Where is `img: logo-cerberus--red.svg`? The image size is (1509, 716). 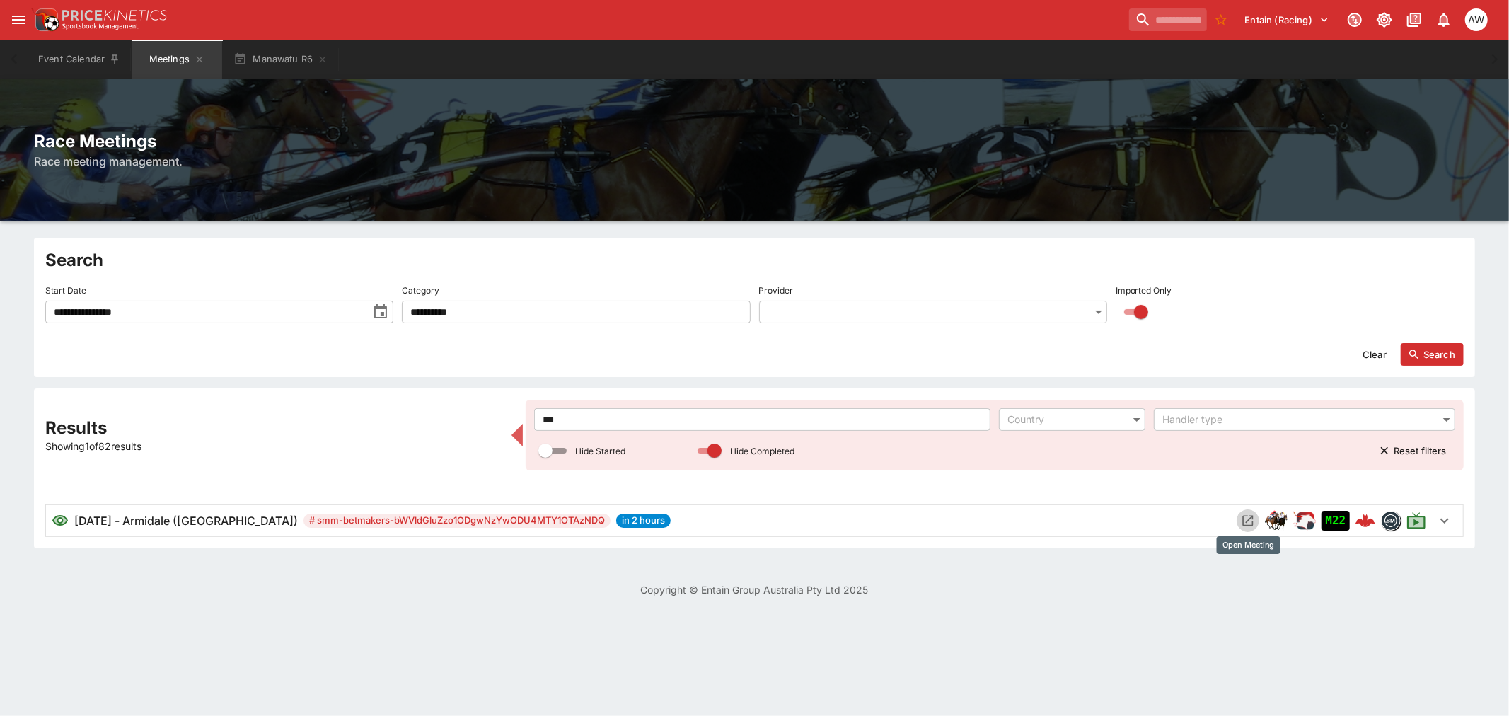
img: logo-cerberus--red.svg is located at coordinates (1366, 521).